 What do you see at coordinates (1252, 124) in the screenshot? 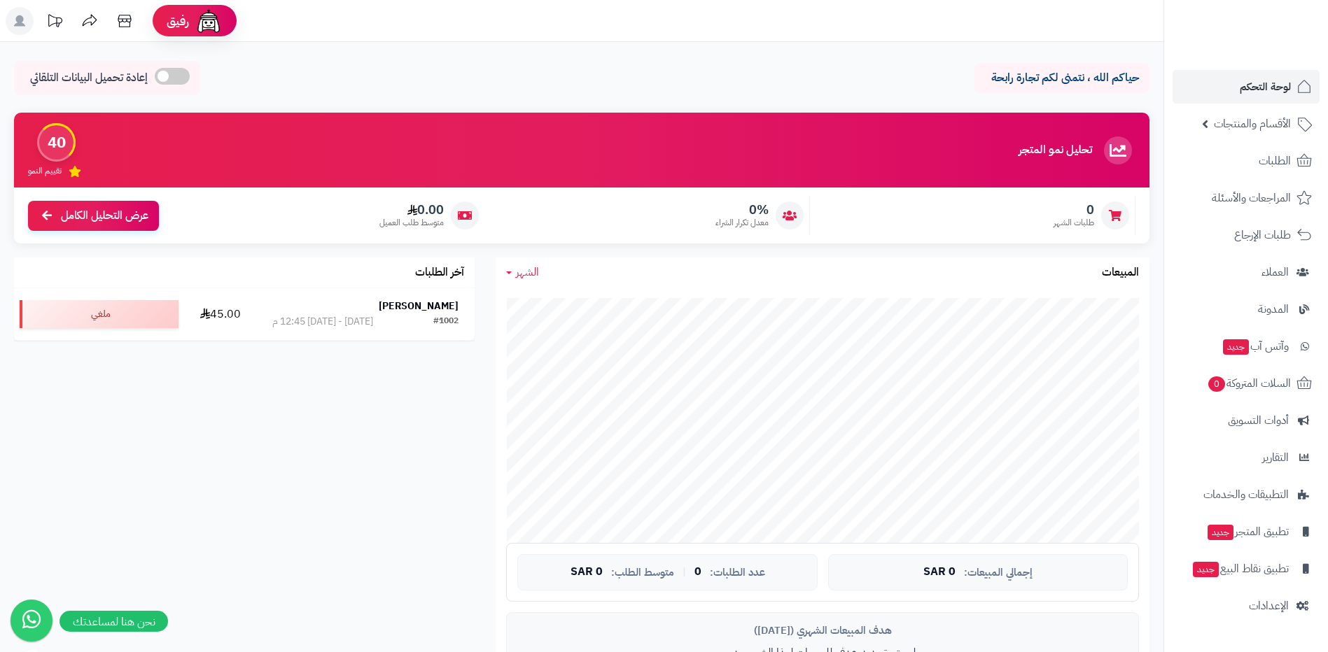
I see `span: الأقسام والمنتجات` at bounding box center [1252, 124].